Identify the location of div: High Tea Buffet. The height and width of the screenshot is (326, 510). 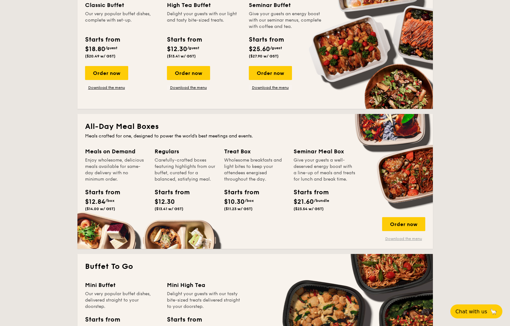
(204, 5).